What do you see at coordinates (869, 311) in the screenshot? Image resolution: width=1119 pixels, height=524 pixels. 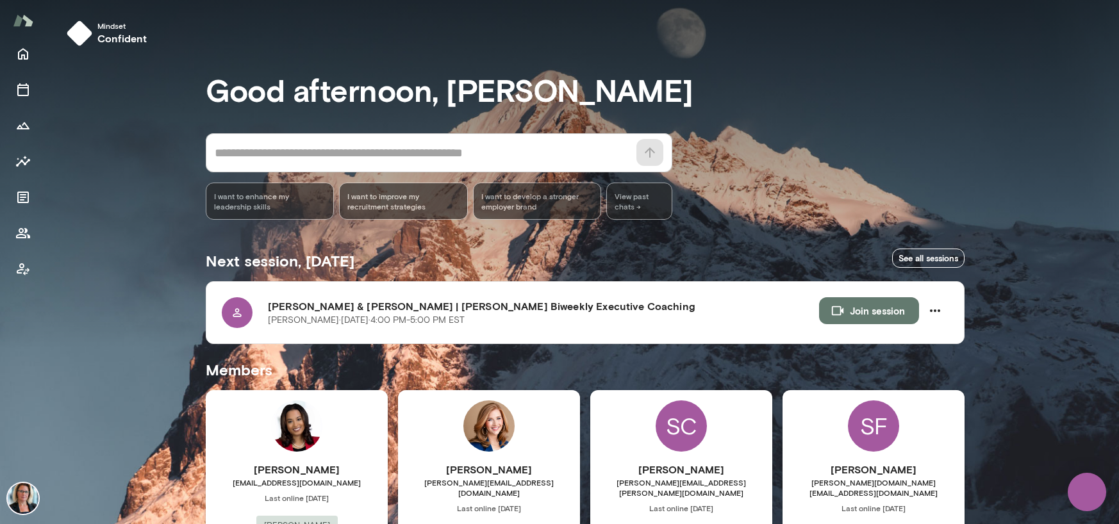 I see `button: Join session` at bounding box center [869, 311].